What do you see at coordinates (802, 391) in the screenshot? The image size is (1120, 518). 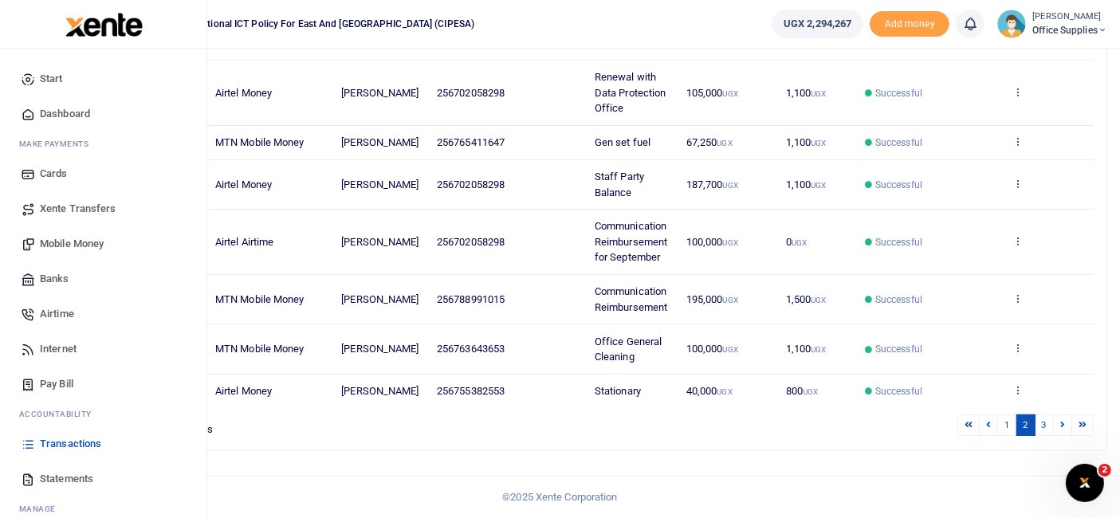 I see `span: 800` at bounding box center [802, 391].